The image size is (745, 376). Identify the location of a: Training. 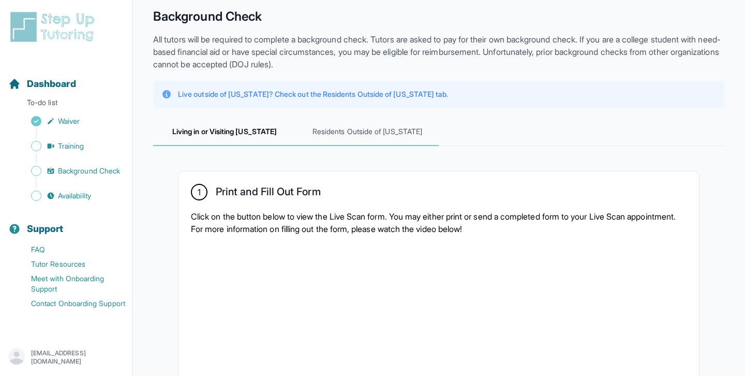
(70, 146).